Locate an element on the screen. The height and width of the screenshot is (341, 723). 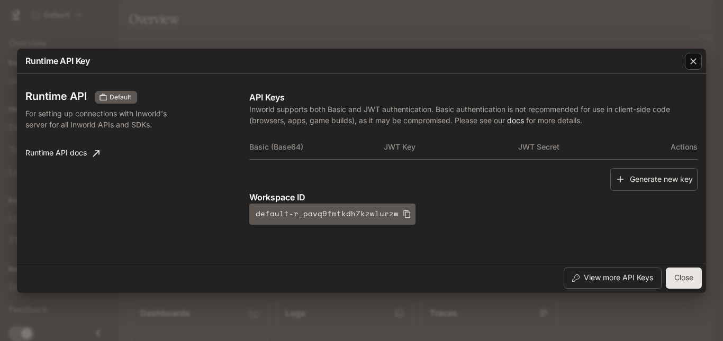
p: Runtime API Key is located at coordinates (58, 61).